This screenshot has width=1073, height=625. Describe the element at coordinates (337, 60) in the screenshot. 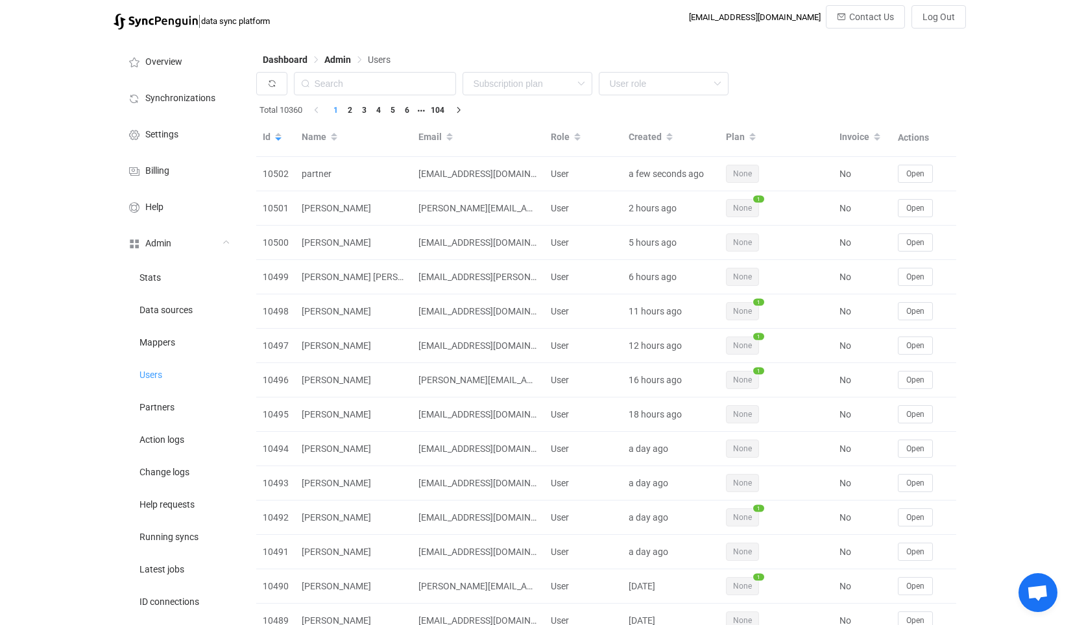

I see `span: Admin` at that location.